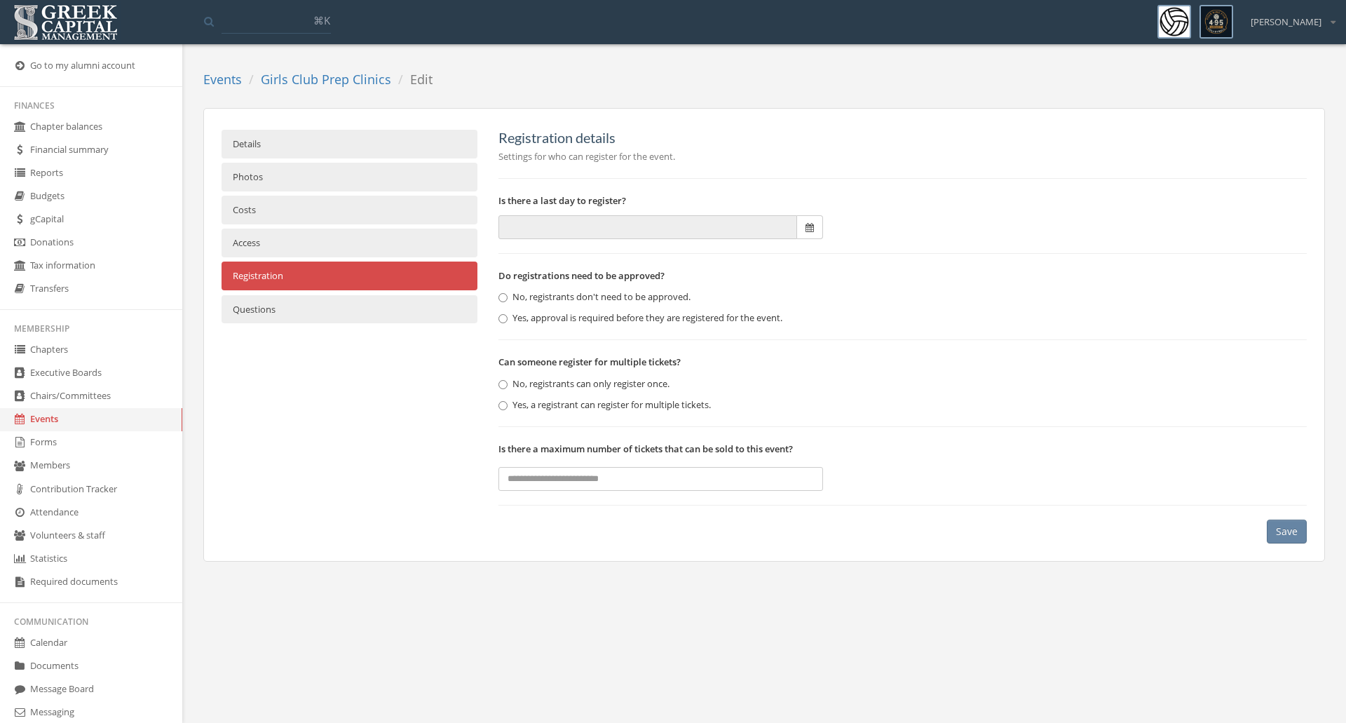 The height and width of the screenshot is (723, 1346). Describe the element at coordinates (349, 275) in the screenshot. I see `a: Registration` at that location.